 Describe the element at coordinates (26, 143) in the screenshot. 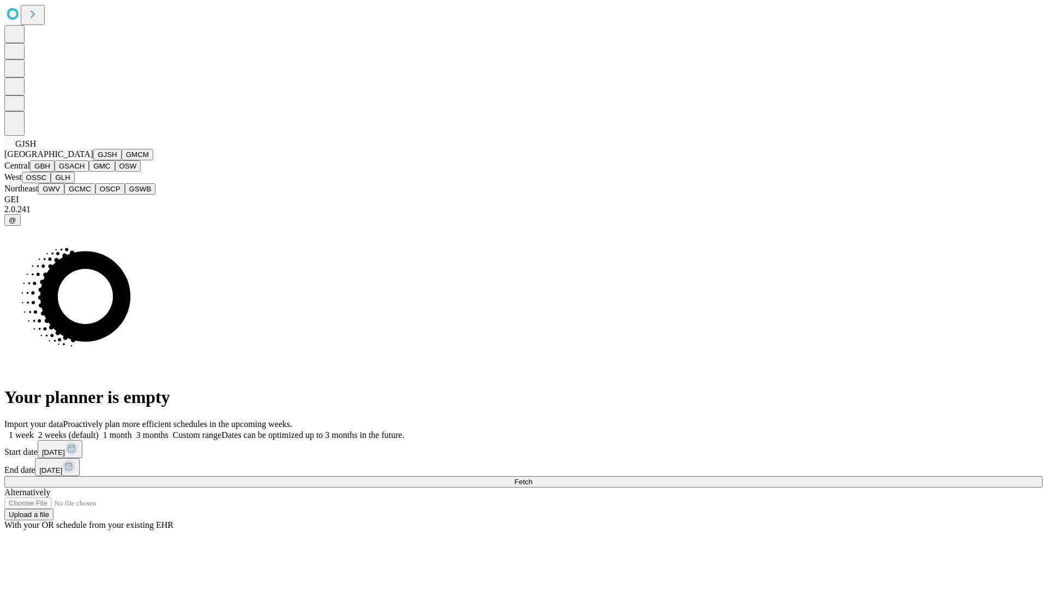

I see `span: GJSH` at that location.